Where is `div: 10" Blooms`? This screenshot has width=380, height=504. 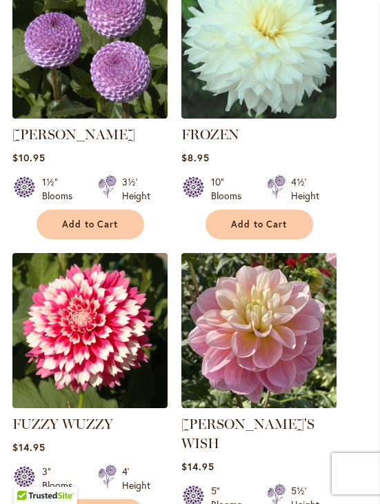
div: 10" Blooms is located at coordinates (230, 189).